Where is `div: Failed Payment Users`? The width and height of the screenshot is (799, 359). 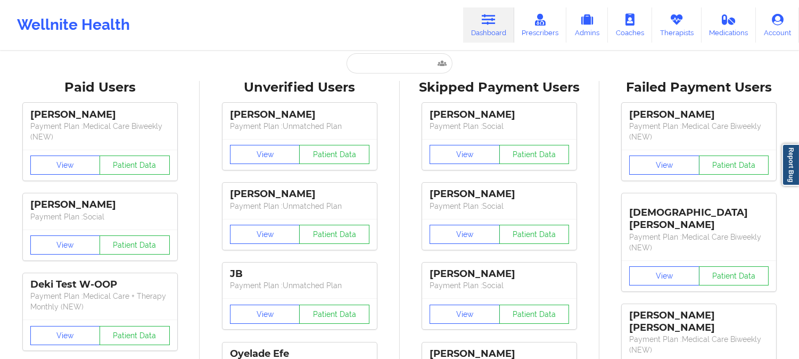
div: Failed Payment Users is located at coordinates (699, 87).